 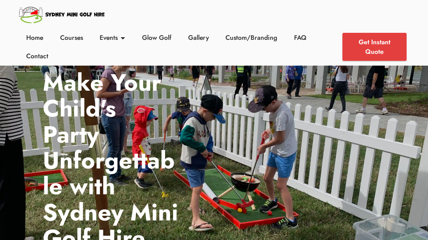 I want to click on a: Contact, so click(x=37, y=56).